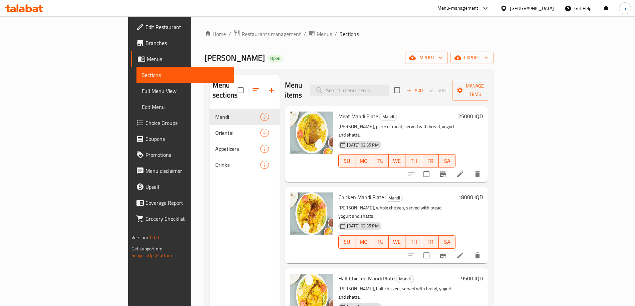 The width and height of the screenshot is (635, 306). What do you see at coordinates (430, 161) in the screenshot?
I see `span: FR` at bounding box center [430, 161].